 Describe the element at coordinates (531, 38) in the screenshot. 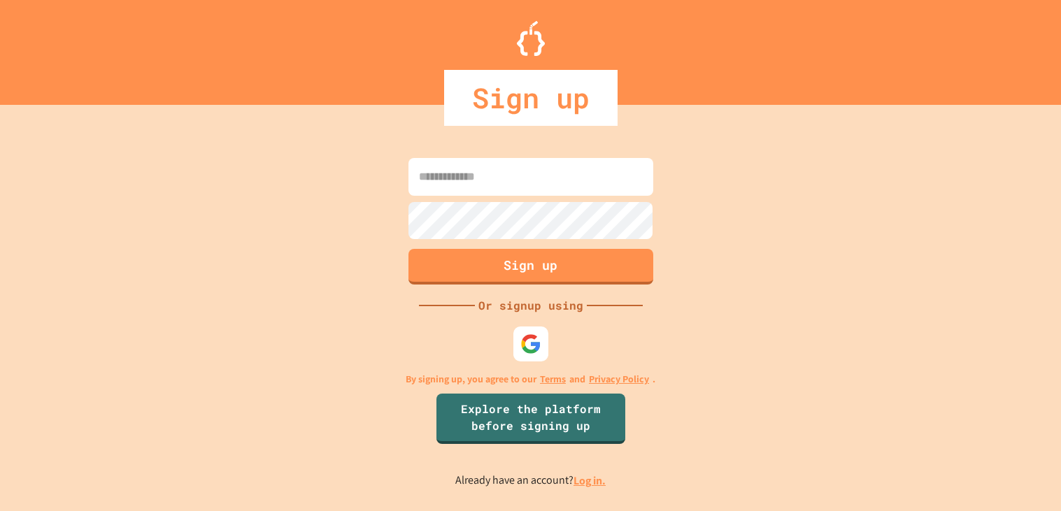

I see `img: Logo.svg` at that location.